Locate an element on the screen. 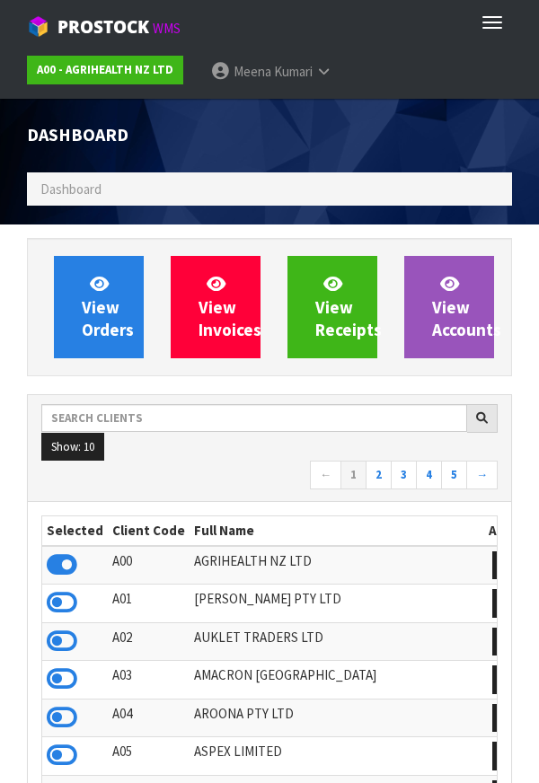  a: ViewInvoices is located at coordinates (216, 307).